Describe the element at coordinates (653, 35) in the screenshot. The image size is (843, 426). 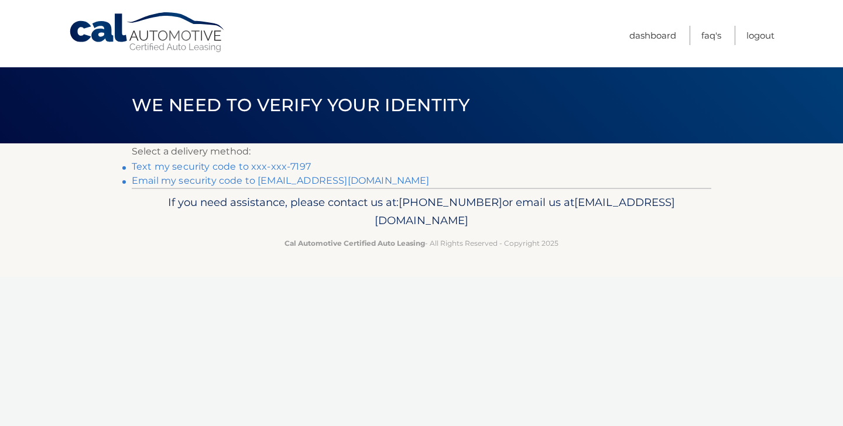
I see `a: Dashboard` at that location.